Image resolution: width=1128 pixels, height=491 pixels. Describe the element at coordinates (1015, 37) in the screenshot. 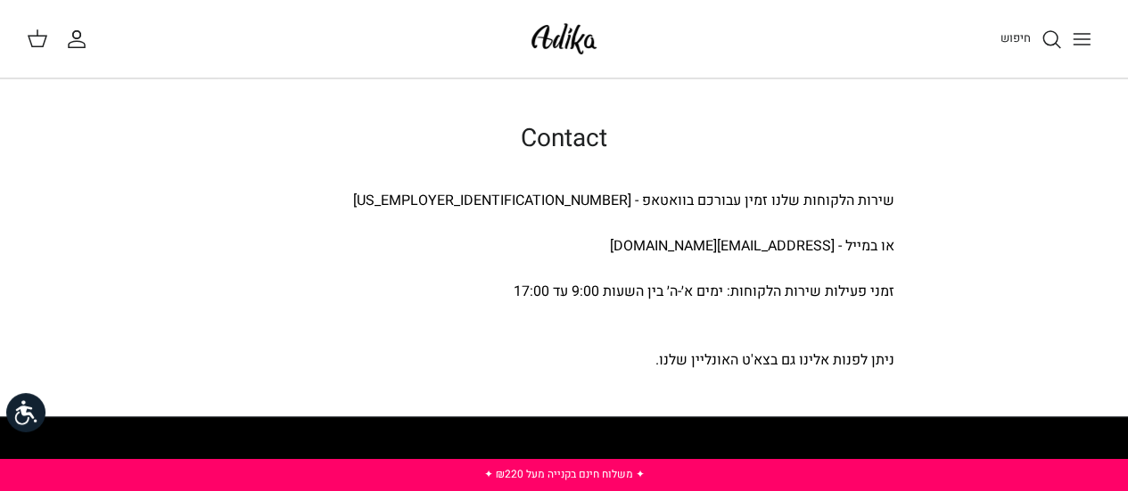

I see `span: חיפוש` at that location.